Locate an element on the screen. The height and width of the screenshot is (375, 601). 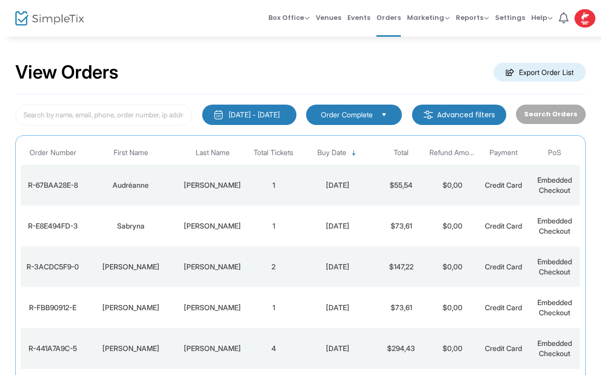
div: Doyon is located at coordinates (212, 348).